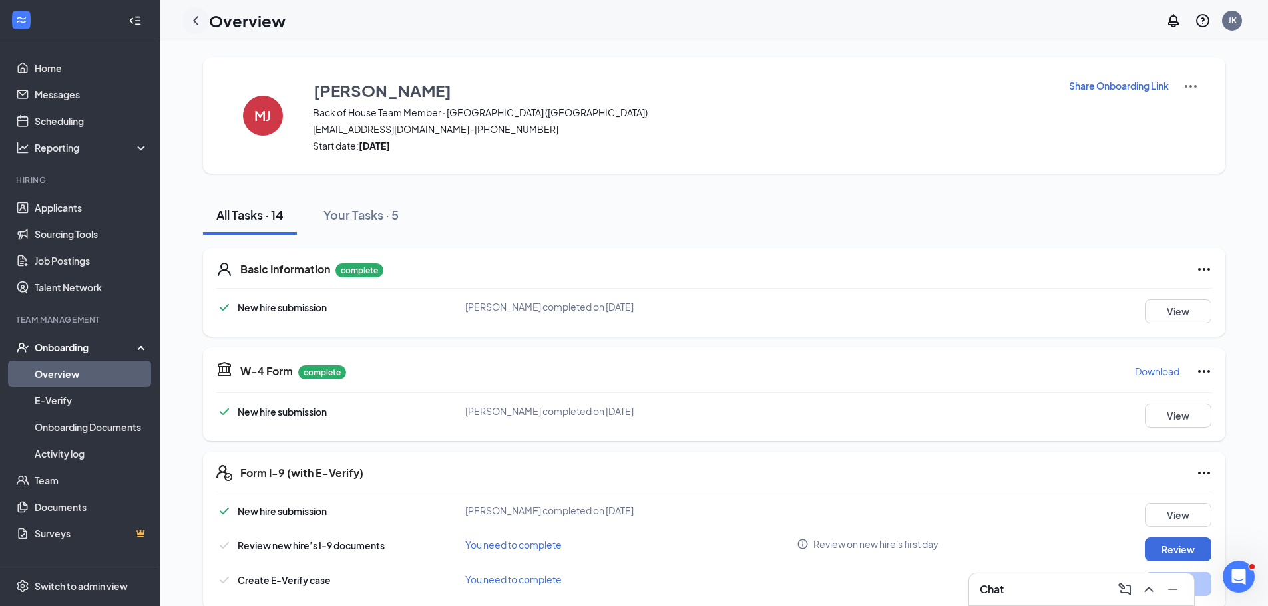  Describe the element at coordinates (266, 371) in the screenshot. I see `h5: W-4 Form` at that location.